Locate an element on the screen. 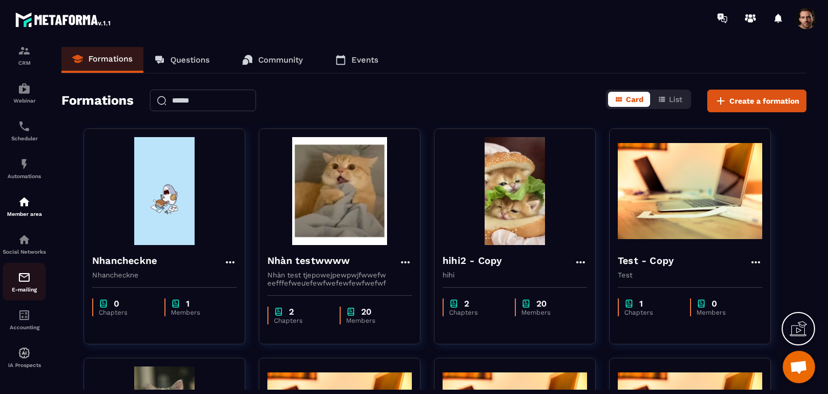 The height and width of the screenshot is (394, 828). p: Member area is located at coordinates (24, 214).